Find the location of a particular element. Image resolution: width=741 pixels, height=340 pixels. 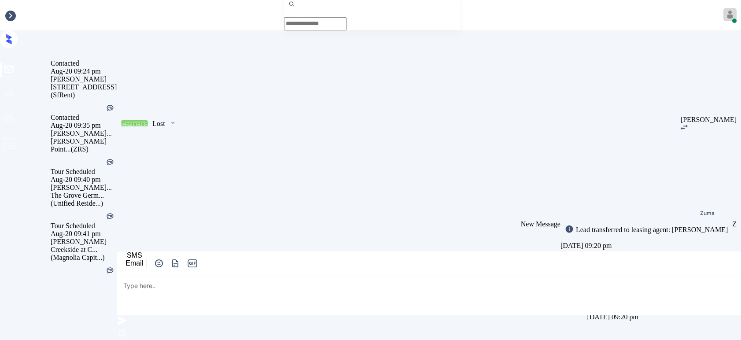

span: profile is located at coordinates (9, 145).